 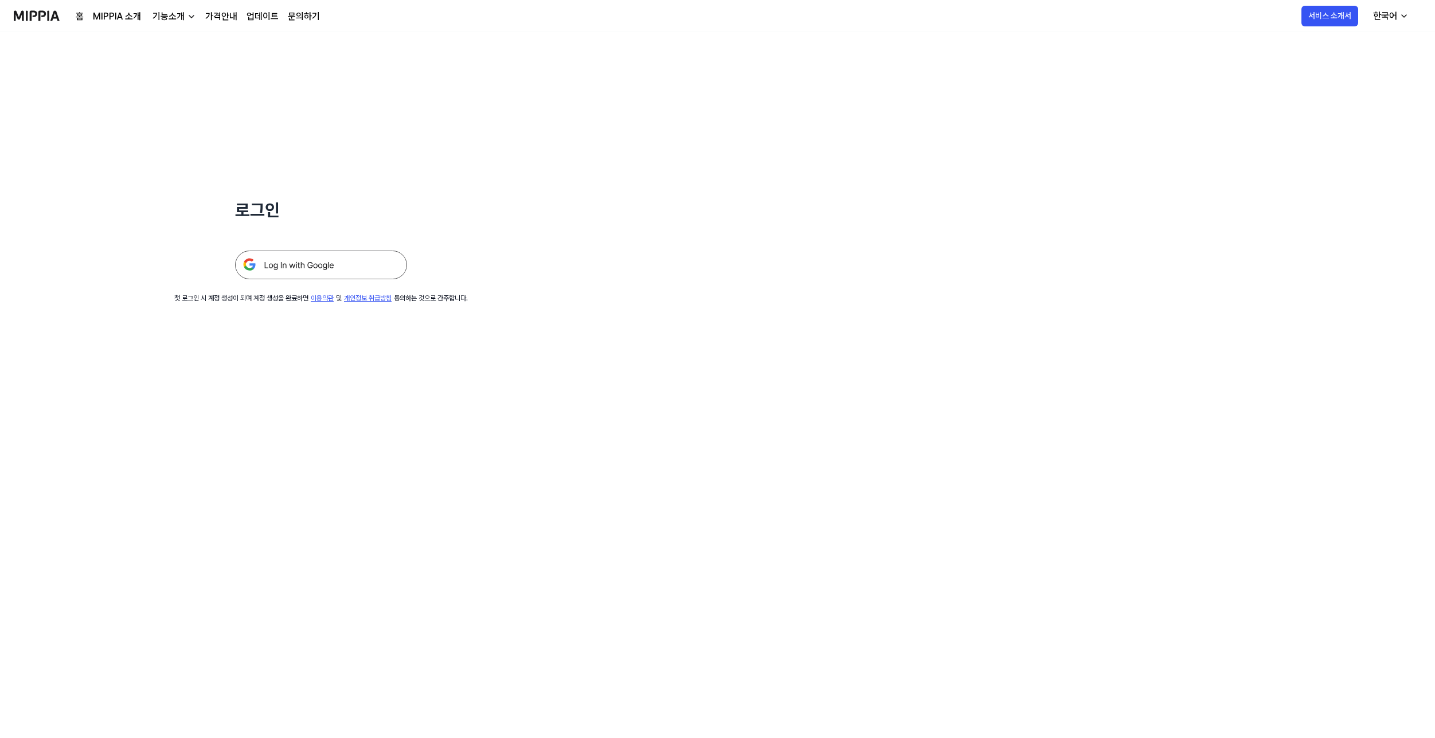 What do you see at coordinates (321, 210) in the screenshot?
I see `h1: 로그인` at bounding box center [321, 210].